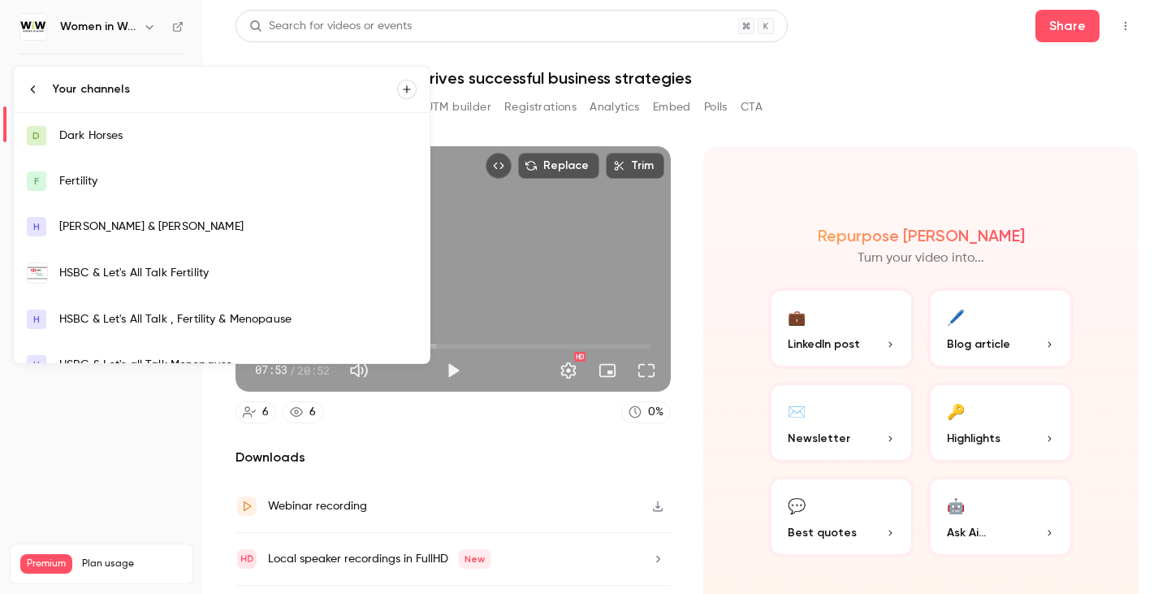  What do you see at coordinates (238, 181) in the screenshot?
I see `div: Fertility` at bounding box center [238, 181].